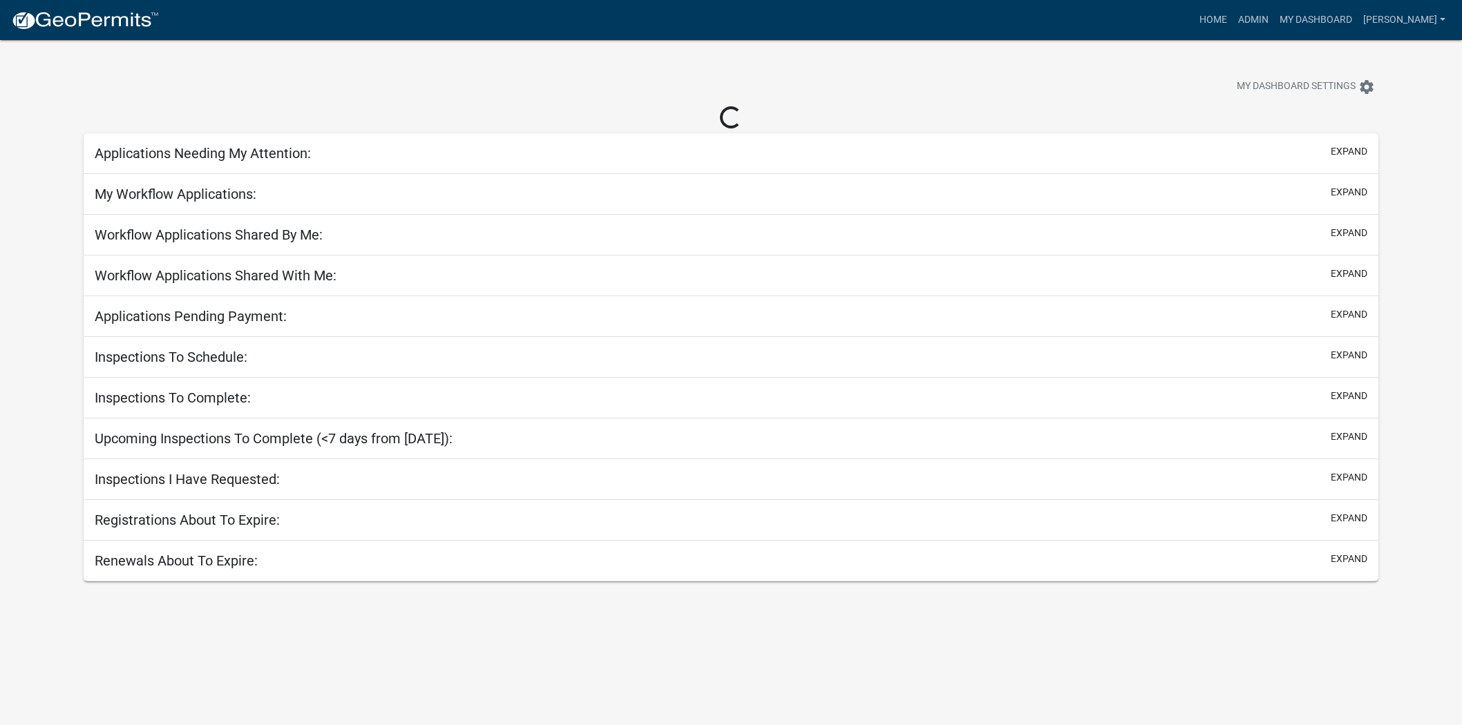 The height and width of the screenshot is (725, 1462). Describe the element at coordinates (216, 276) in the screenshot. I see `h5: Workflow Applications Shared With Me:` at that location.